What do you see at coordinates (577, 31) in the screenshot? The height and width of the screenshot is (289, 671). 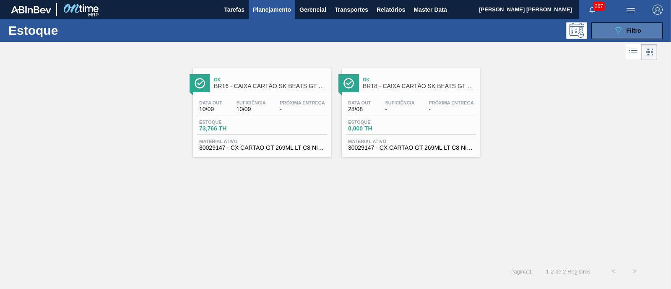 I see `div: Pogramando: nenhum usuário selecionado` at bounding box center [577, 31].